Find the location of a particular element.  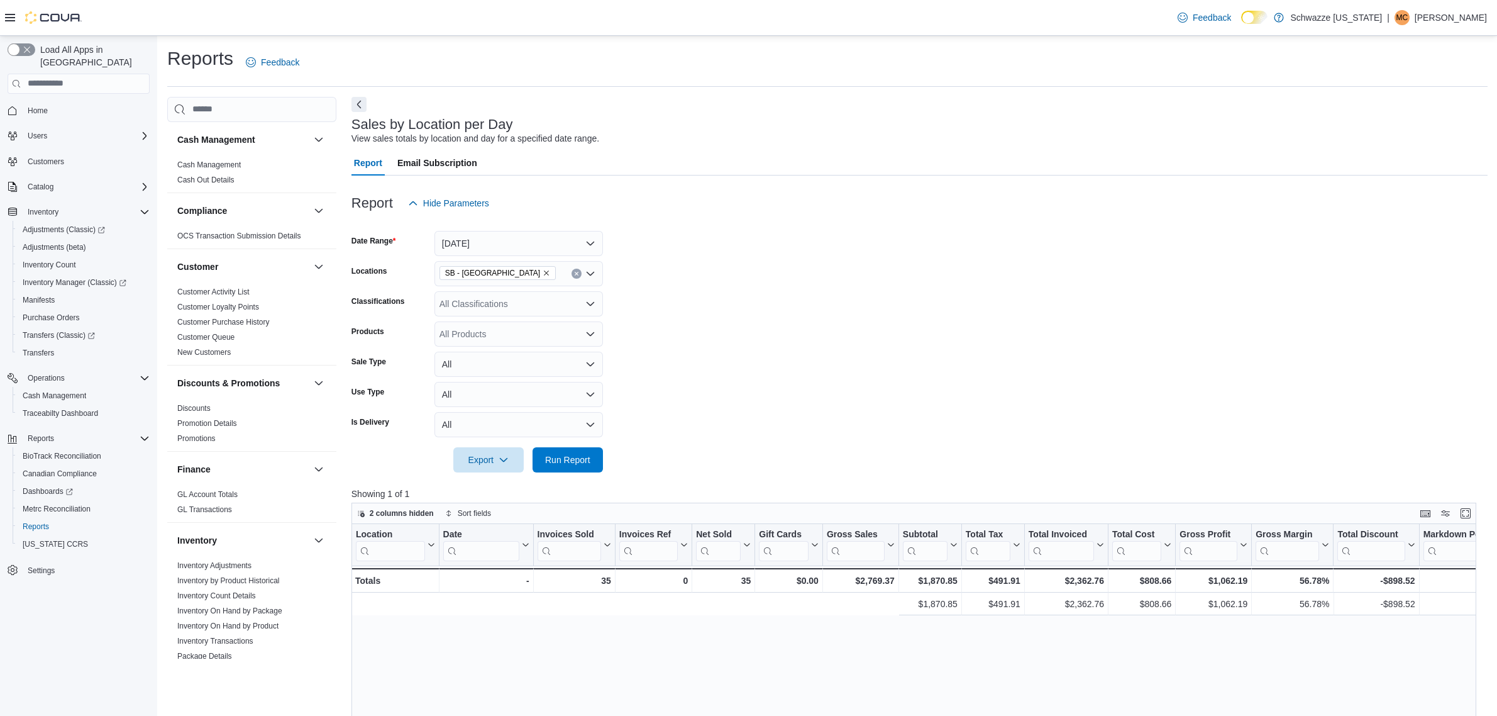

img: Cova is located at coordinates (53, 18).